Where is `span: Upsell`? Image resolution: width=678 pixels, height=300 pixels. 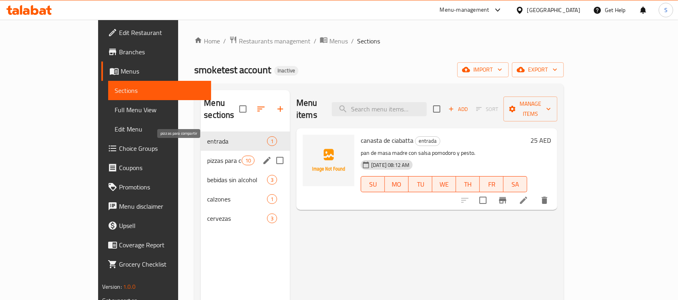
span: Upsell is located at coordinates (162, 226).